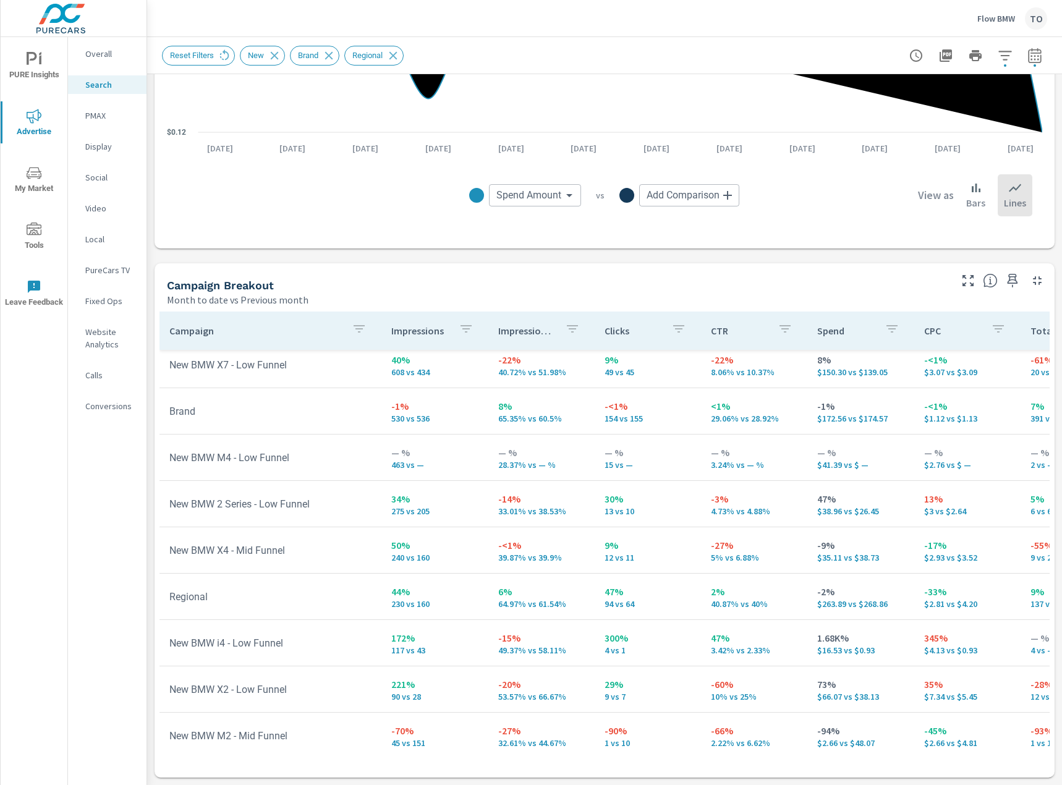 This screenshot has height=785, width=1062. Describe the element at coordinates (541, 372) in the screenshot. I see `p: 40.72% vs 51.98%` at that location.